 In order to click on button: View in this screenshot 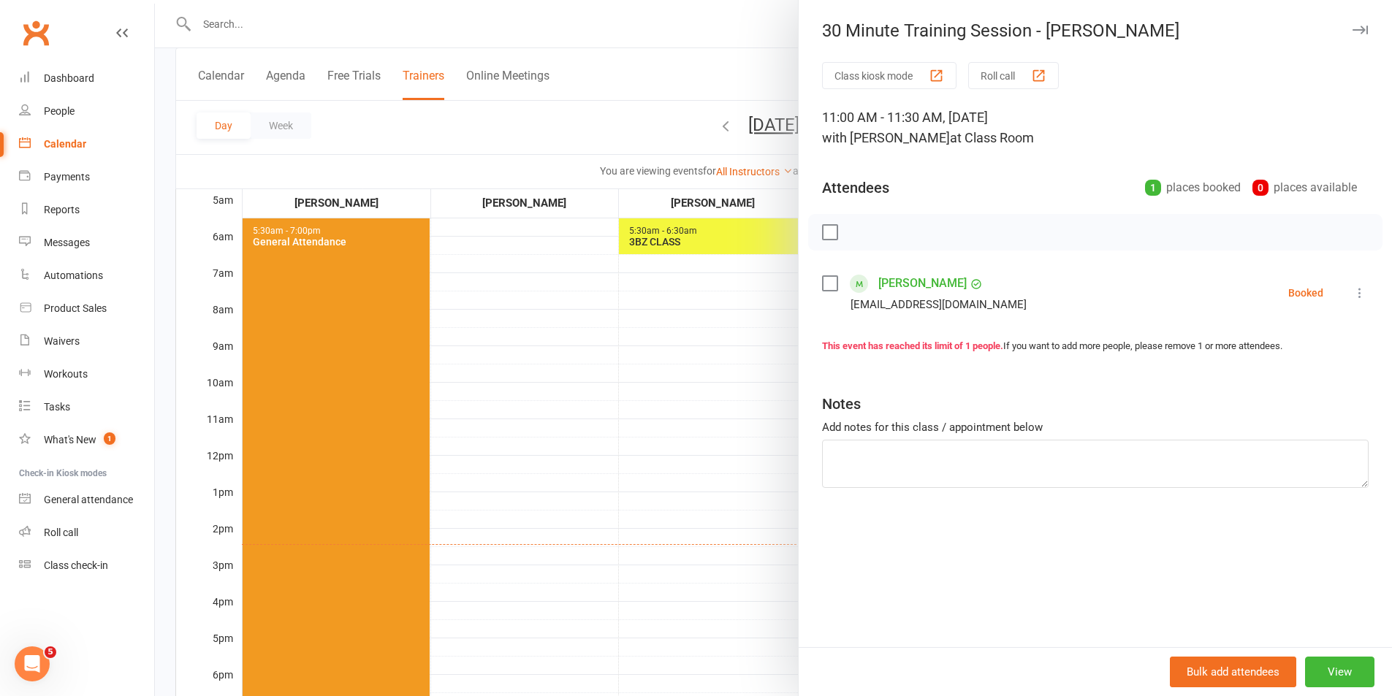, I will do `click(1339, 672)`.